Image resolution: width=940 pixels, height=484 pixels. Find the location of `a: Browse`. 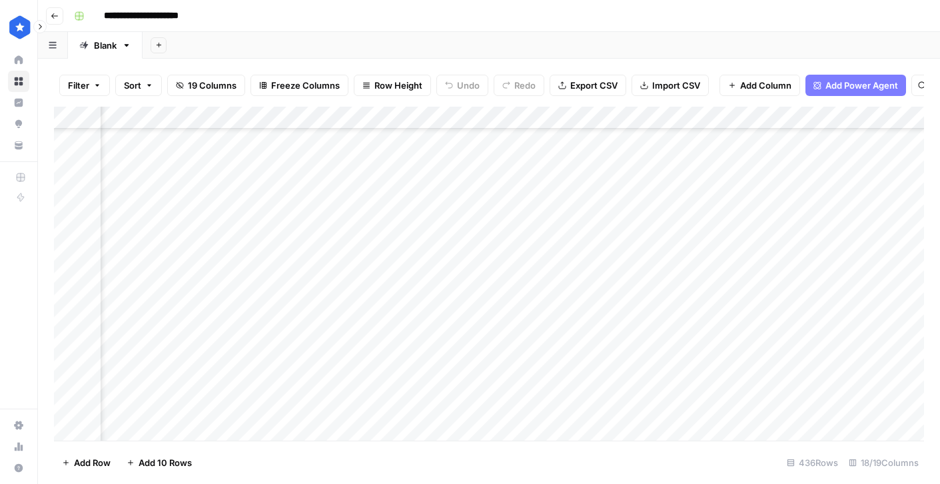

a: Browse is located at coordinates (19, 81).